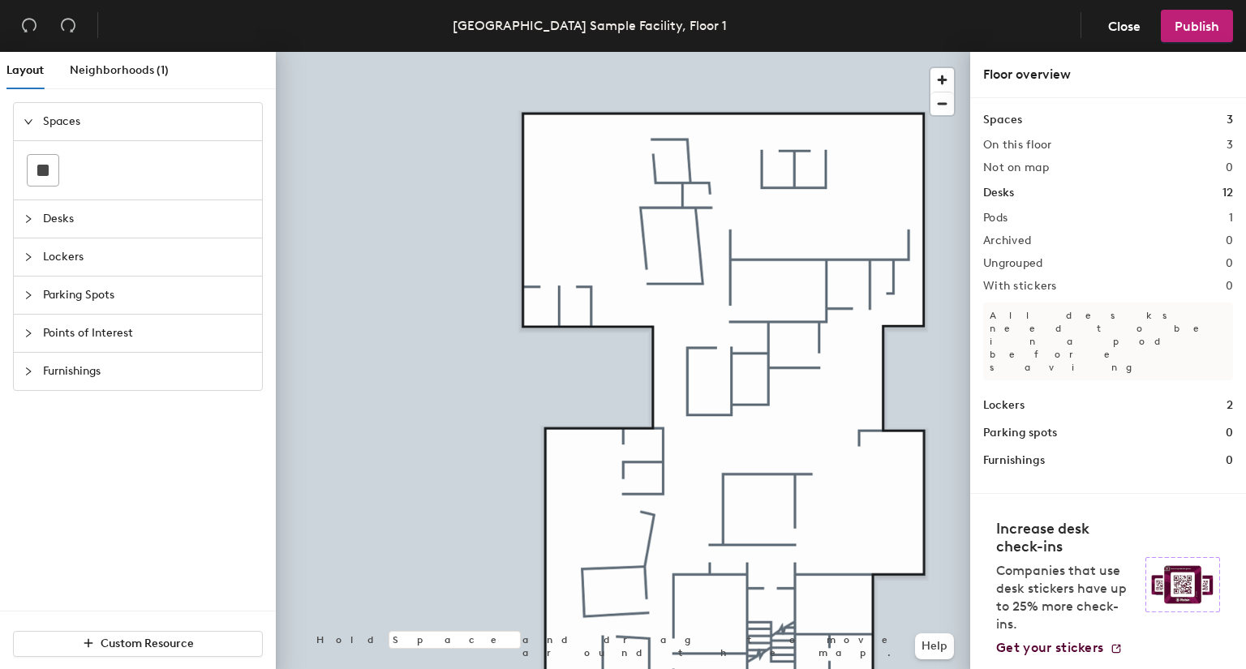  What do you see at coordinates (1231, 218) in the screenshot?
I see `h2: 1` at bounding box center [1231, 218].